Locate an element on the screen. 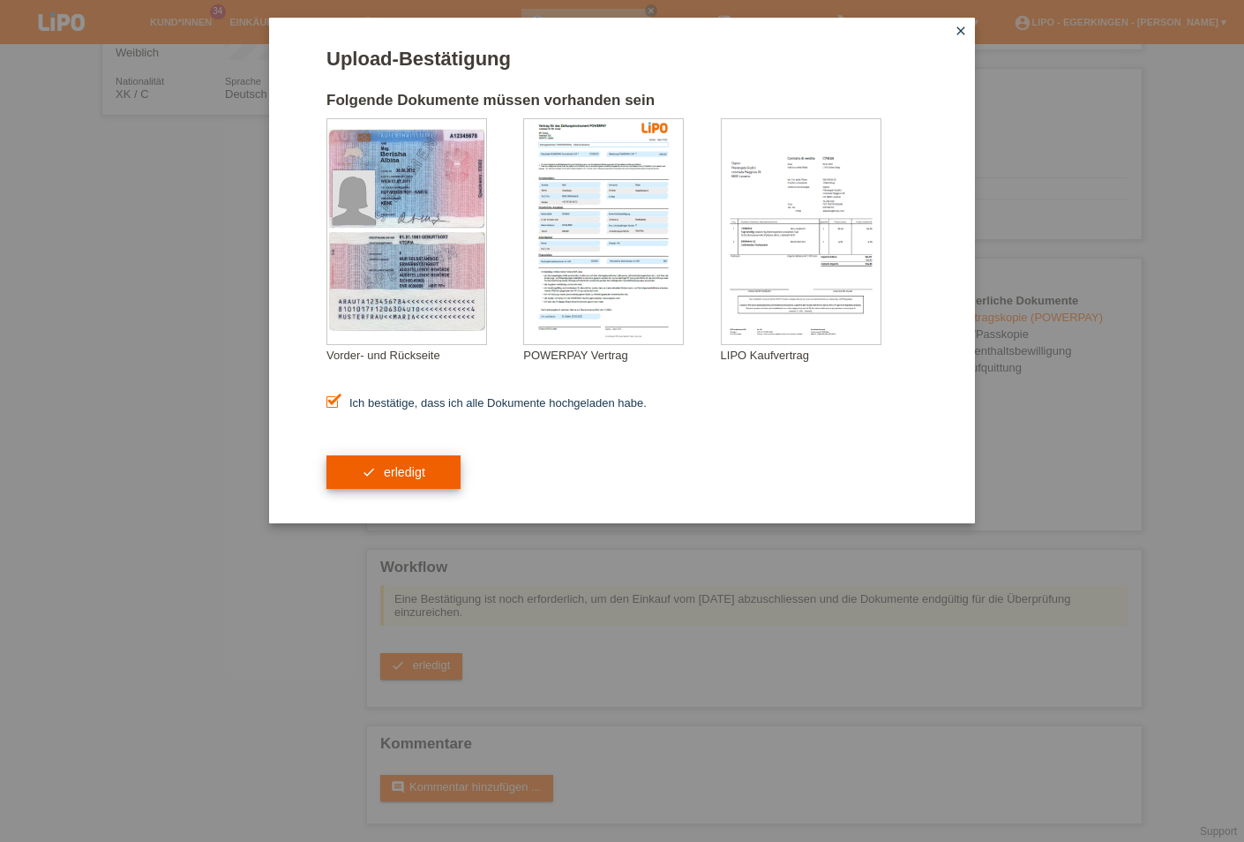  img: upload_document_confirmation_type_receipt_generic.png is located at coordinates (801, 231).